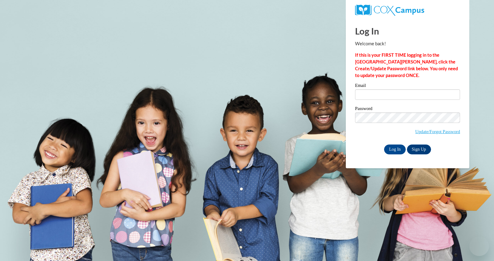 The width and height of the screenshot is (494, 261). What do you see at coordinates (407, 44) in the screenshot?
I see `p: Welcome back!` at bounding box center [407, 44].